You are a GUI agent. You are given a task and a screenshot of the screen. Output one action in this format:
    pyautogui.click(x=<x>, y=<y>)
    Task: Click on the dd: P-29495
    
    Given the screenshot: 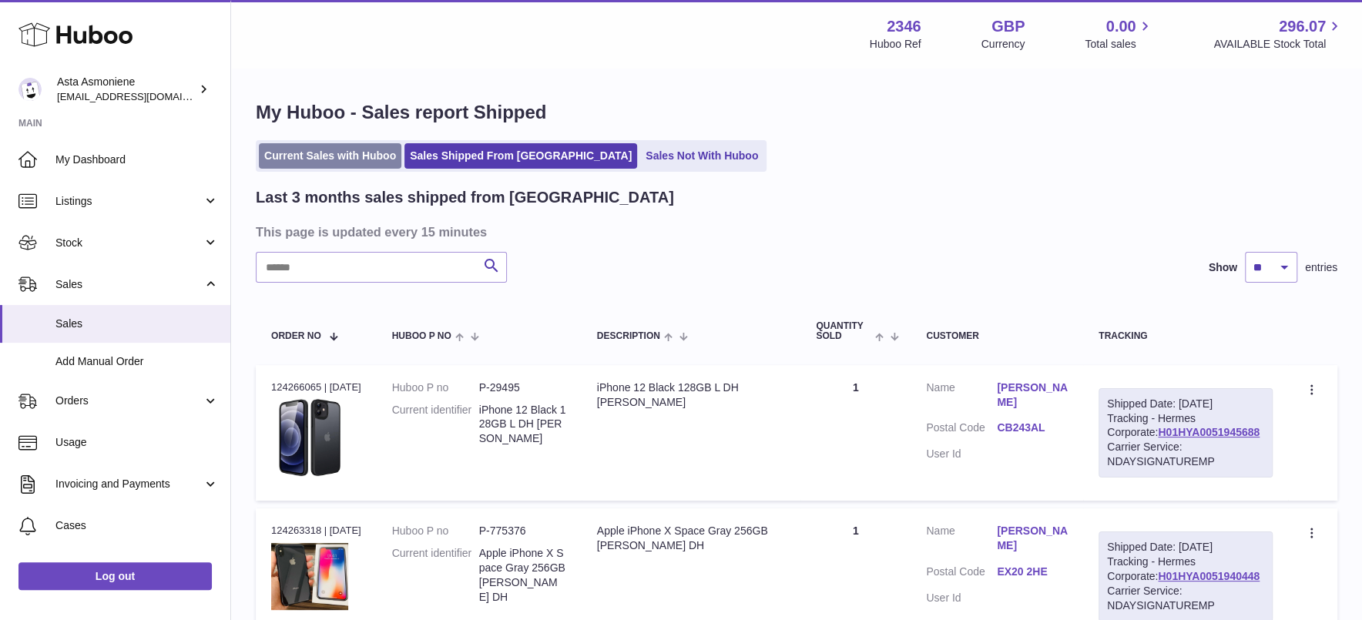 What is the action you would take?
    pyautogui.click(x=522, y=388)
    